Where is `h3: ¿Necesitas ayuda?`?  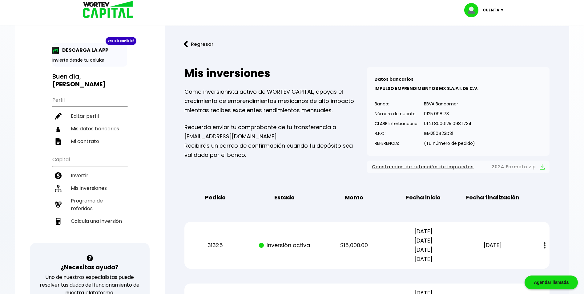 h3: ¿Necesitas ayuda? is located at coordinates (90, 267).